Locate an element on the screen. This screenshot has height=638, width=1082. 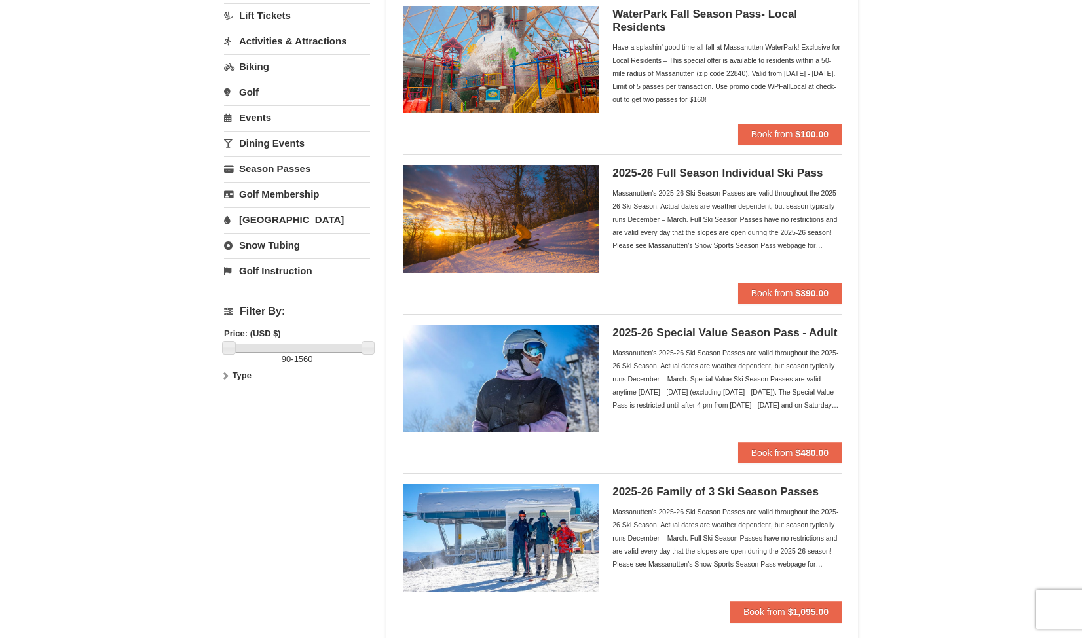
a: Biking is located at coordinates (297, 66).